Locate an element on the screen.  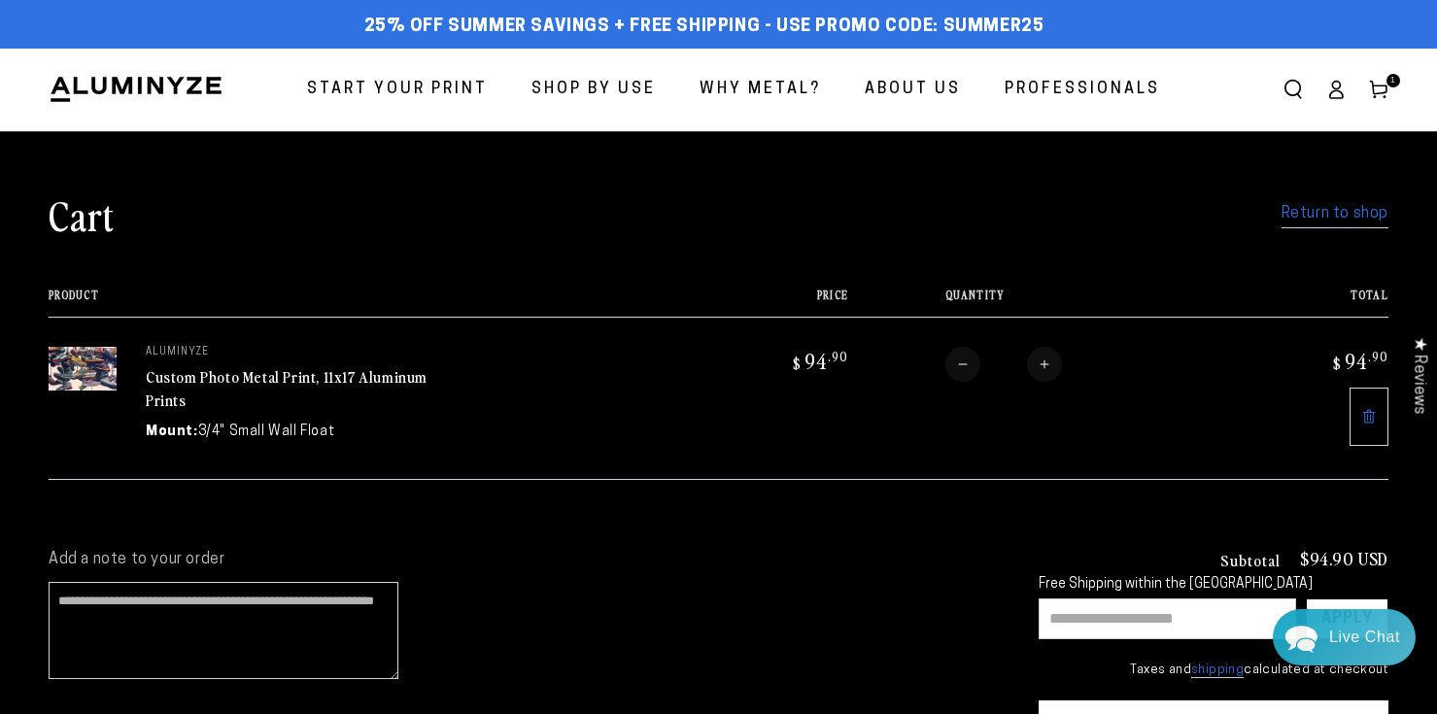
div: Click to open Judge.me floating reviews tab is located at coordinates (1418, 375).